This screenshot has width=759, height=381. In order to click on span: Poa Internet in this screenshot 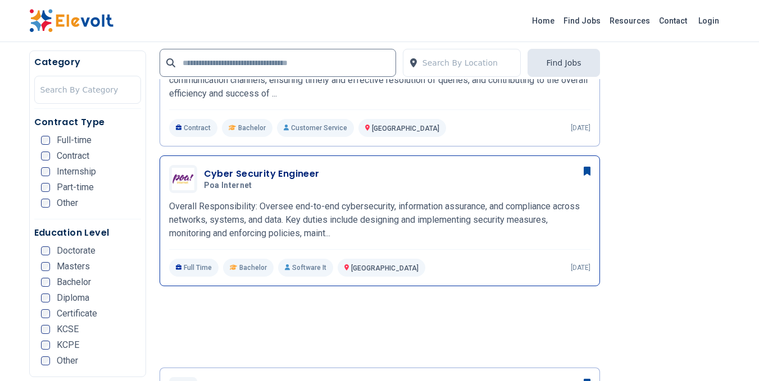, I will do `click(228, 186)`.